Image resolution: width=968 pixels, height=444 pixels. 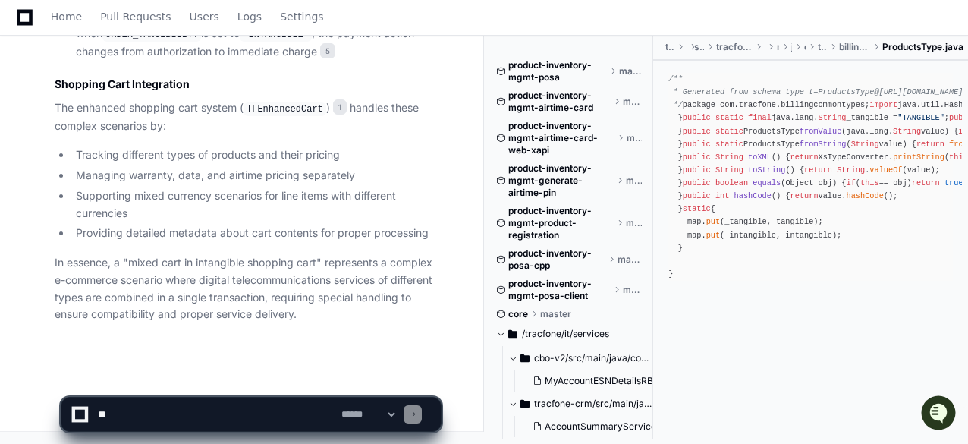 I want to click on a: Powered byPylon, so click(x=145, y=165).